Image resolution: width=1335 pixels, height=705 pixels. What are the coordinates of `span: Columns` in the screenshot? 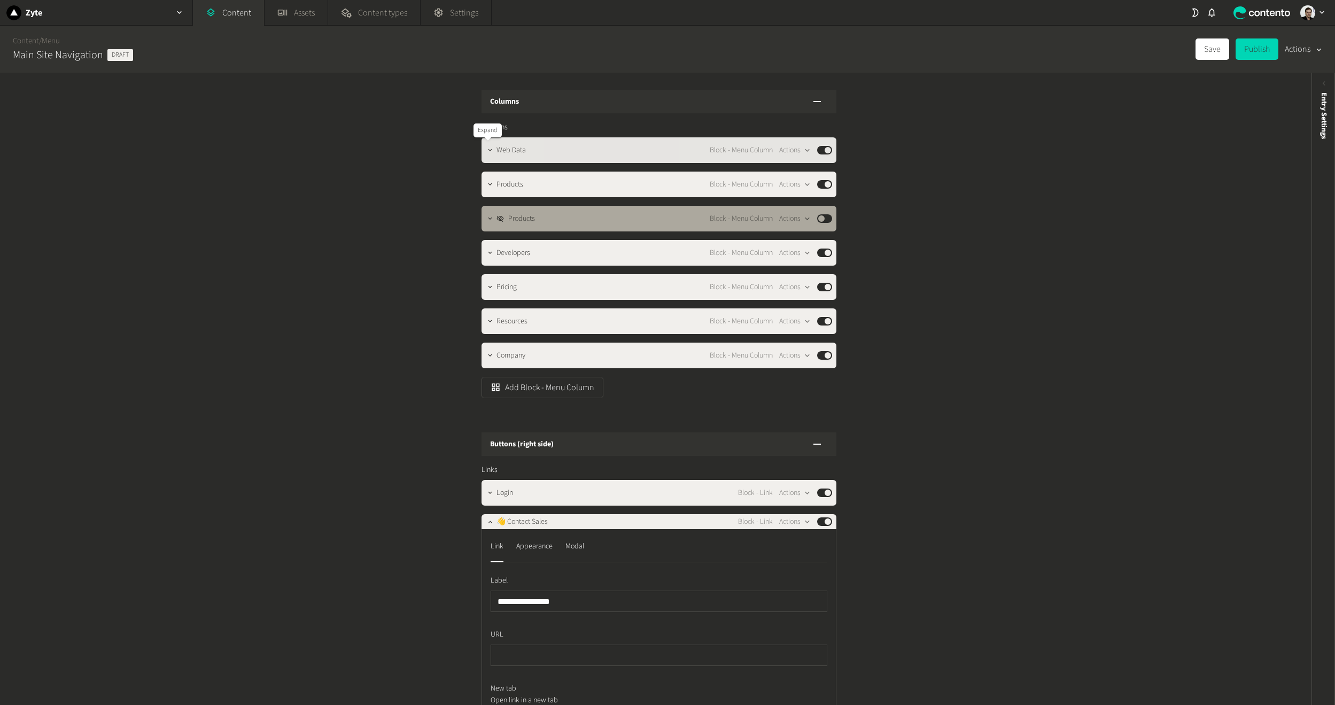 It's located at (494, 127).